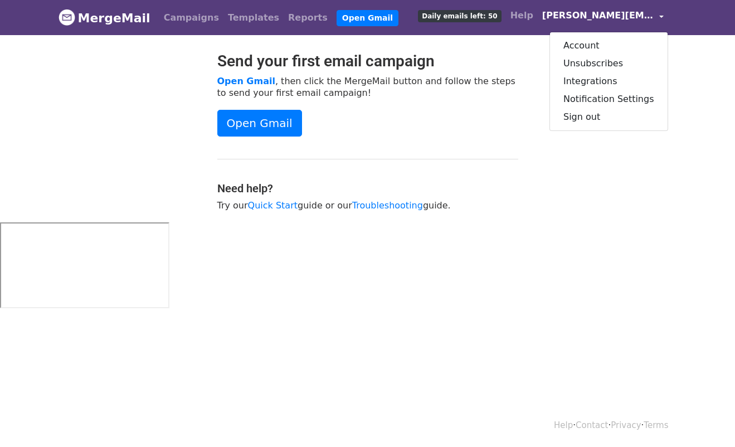 The image size is (735, 447). What do you see at coordinates (368, 188) in the screenshot?
I see `h4: Need help?` at bounding box center [368, 188].